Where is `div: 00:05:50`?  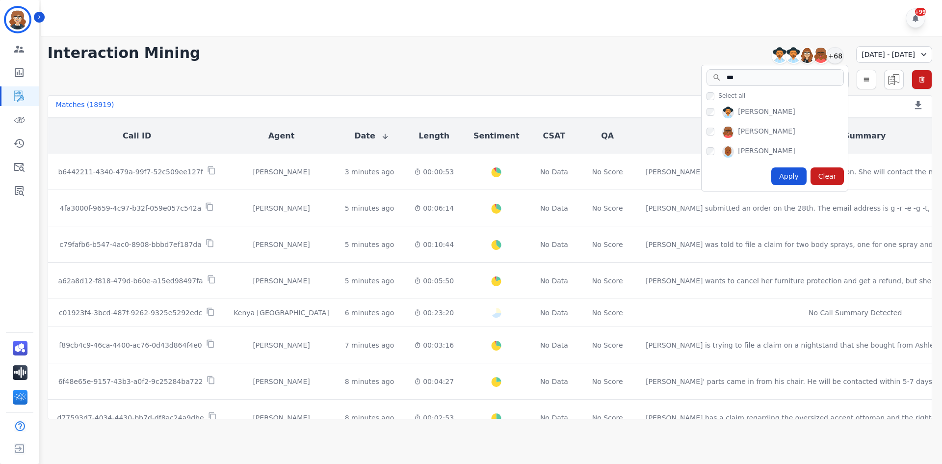 div: 00:05:50 is located at coordinates (434, 281).